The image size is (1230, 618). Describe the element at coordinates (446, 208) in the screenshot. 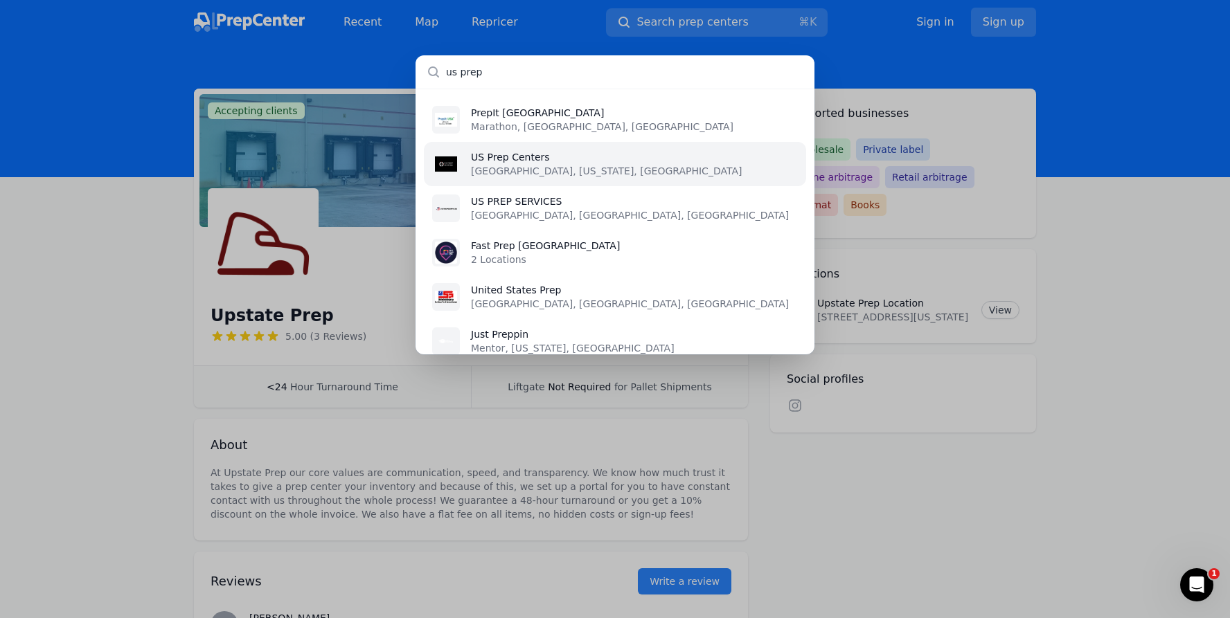

I see `img: US PREP SERVICES` at that location.